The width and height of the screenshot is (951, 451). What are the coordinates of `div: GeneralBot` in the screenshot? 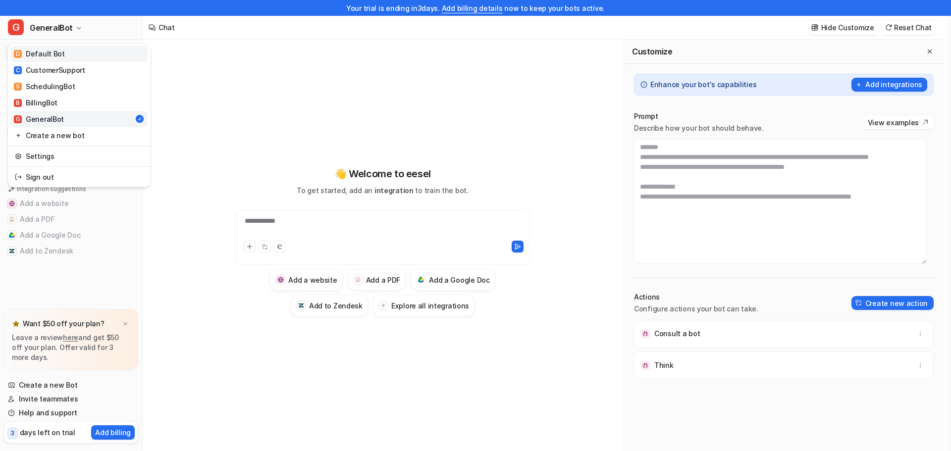 It's located at (39, 119).